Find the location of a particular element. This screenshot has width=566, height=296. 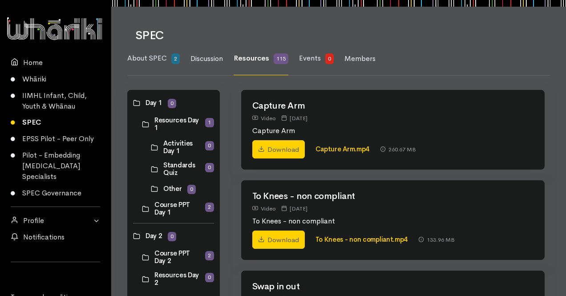

a: About SPEC 2 is located at coordinates (153, 59).